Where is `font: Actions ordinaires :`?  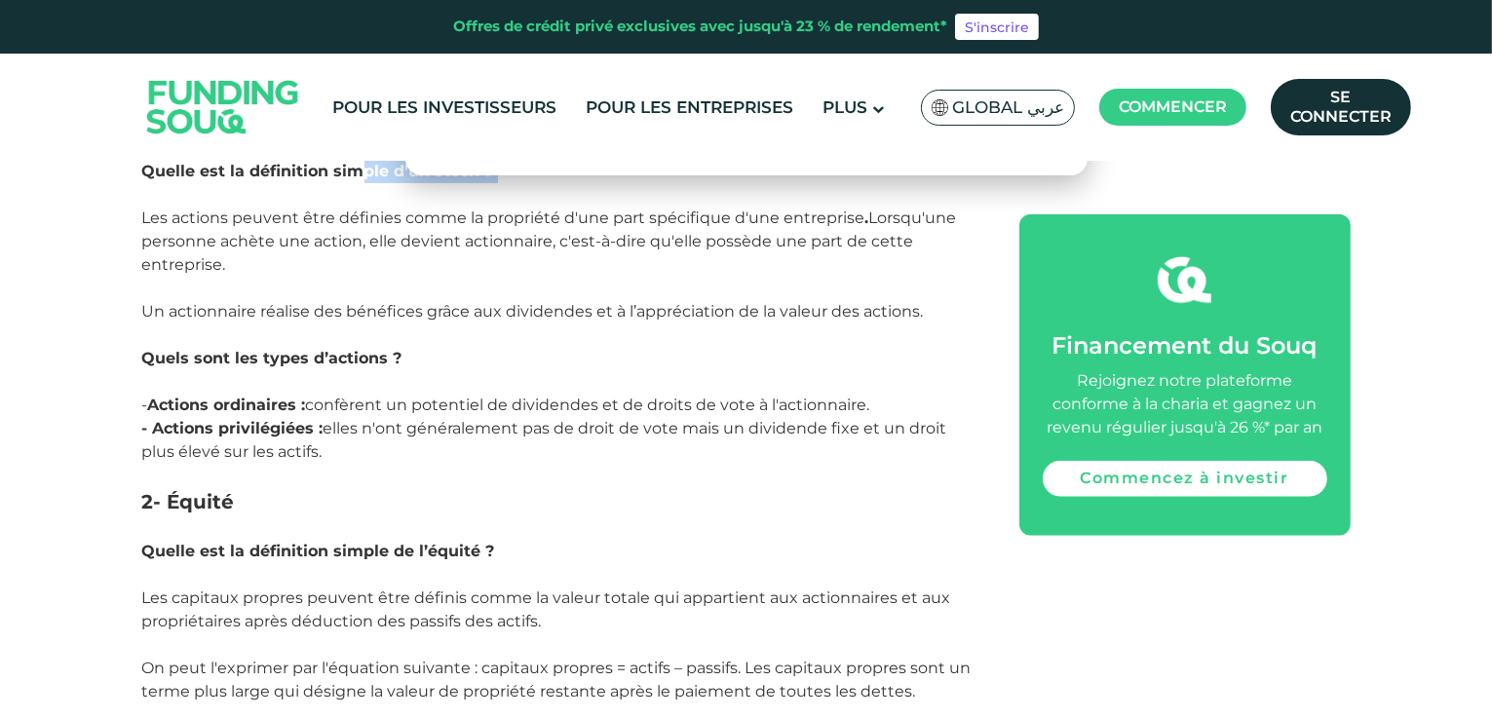
font: Actions ordinaires : is located at coordinates (227, 404).